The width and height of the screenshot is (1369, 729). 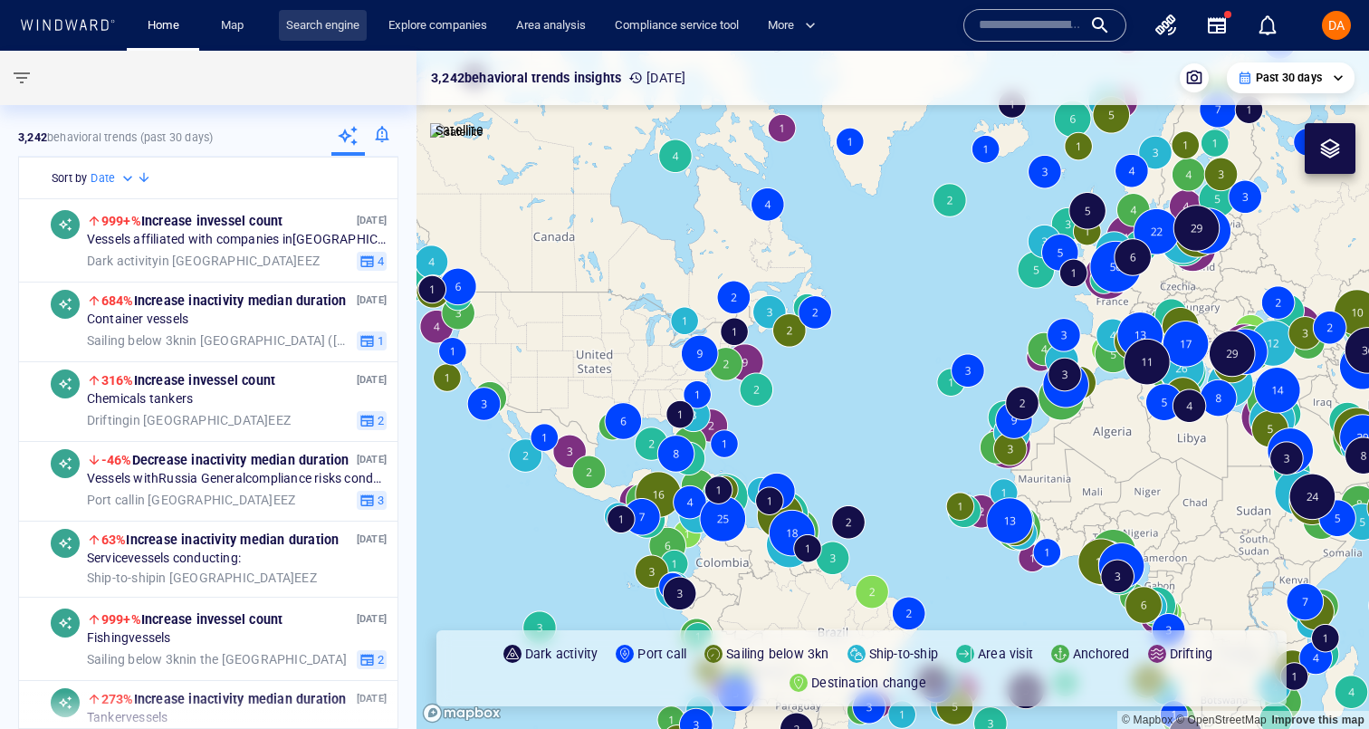 I want to click on button: Compliance service tool, so click(x=676, y=25).